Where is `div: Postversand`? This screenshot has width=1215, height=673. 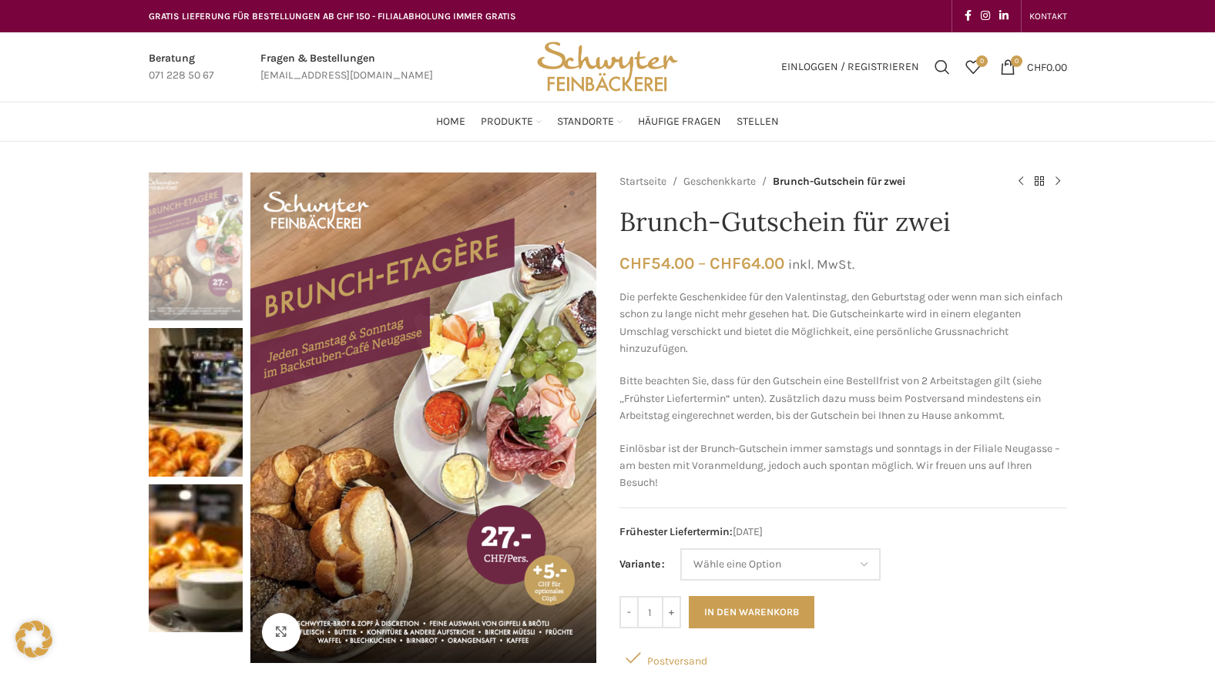 div: Postversand is located at coordinates (843, 658).